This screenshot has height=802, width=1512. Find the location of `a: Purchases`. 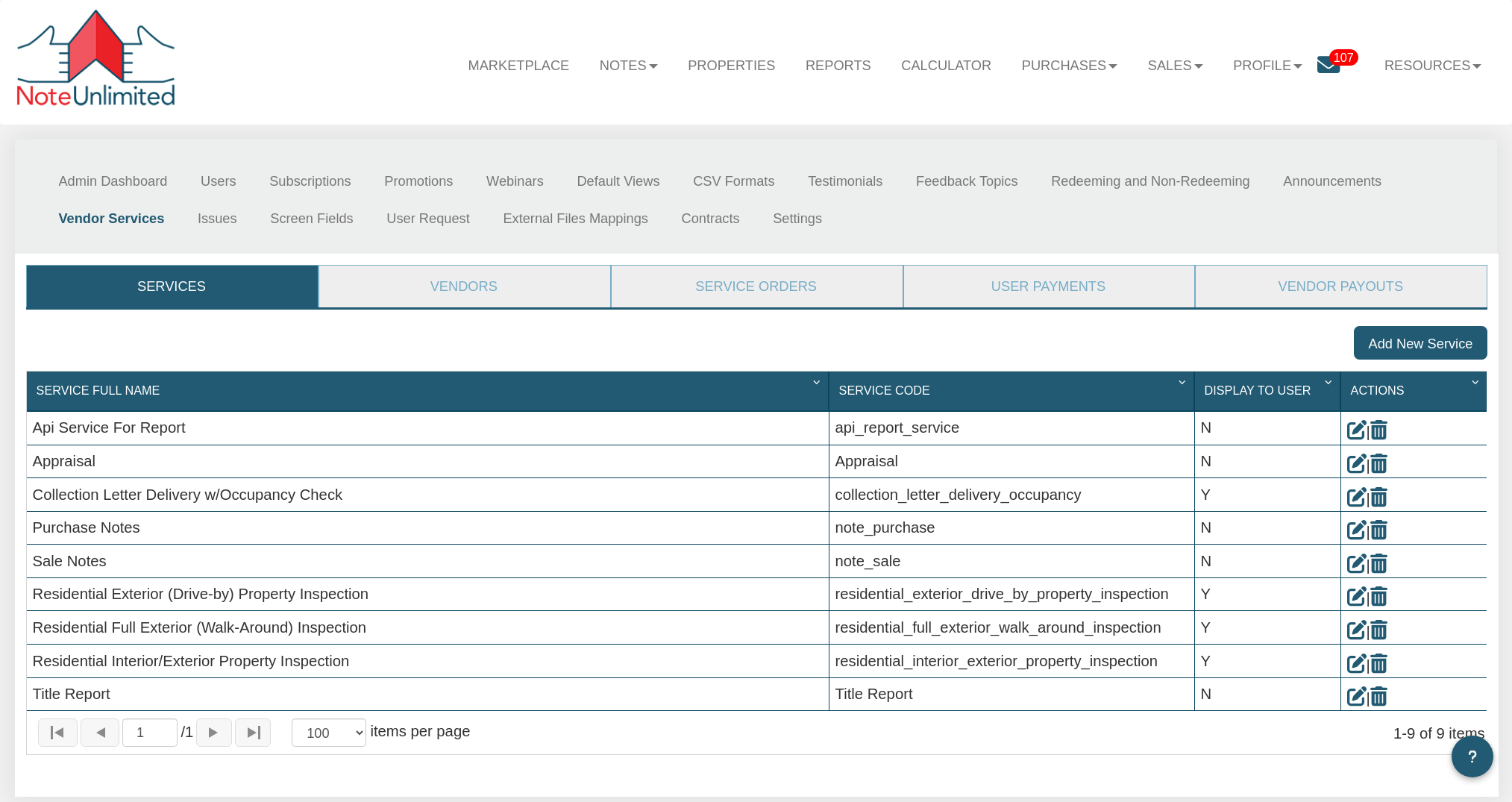

a: Purchases is located at coordinates (1069, 65).